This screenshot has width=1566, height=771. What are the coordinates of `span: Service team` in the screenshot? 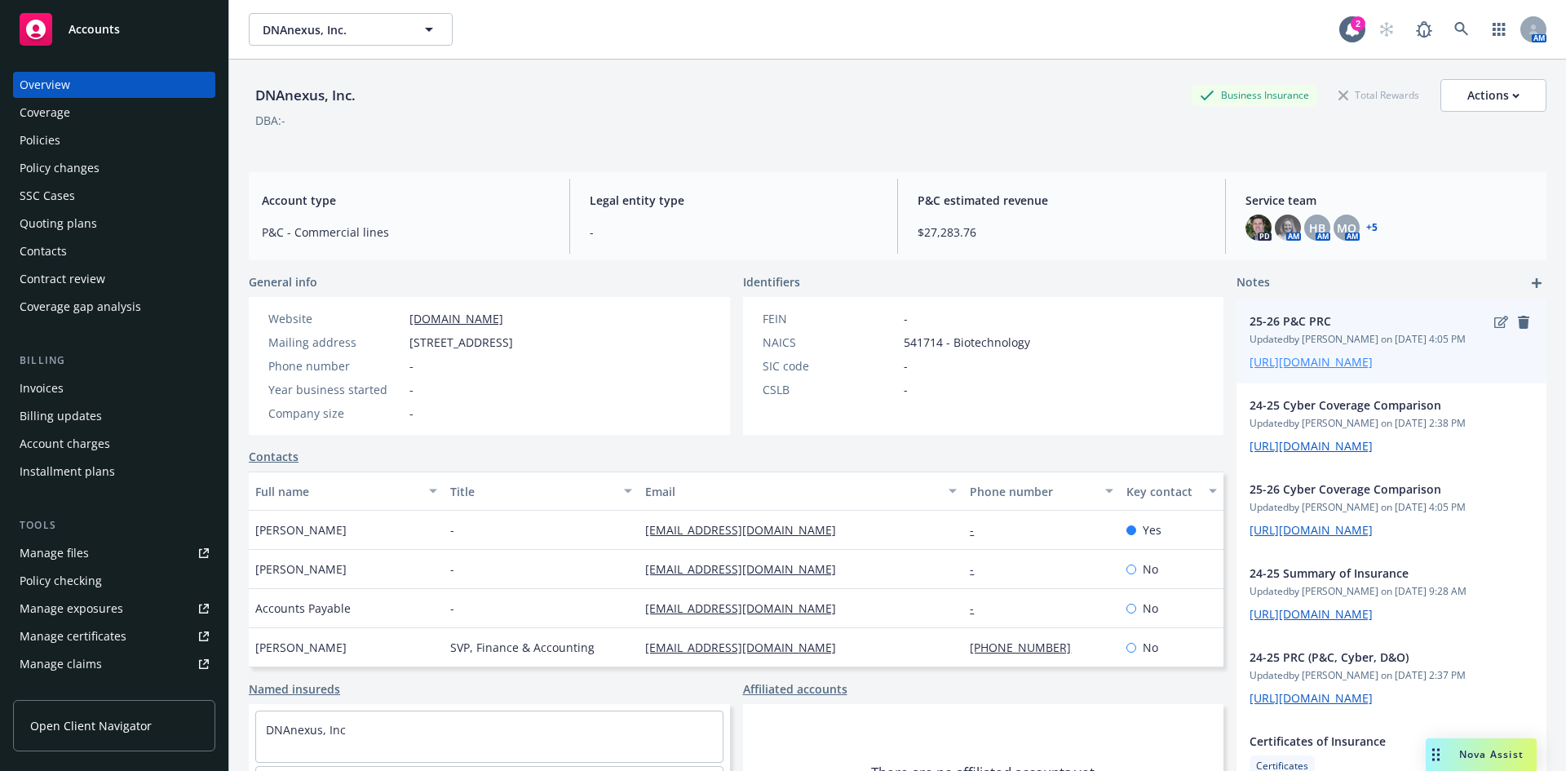 It's located at (1389, 200).